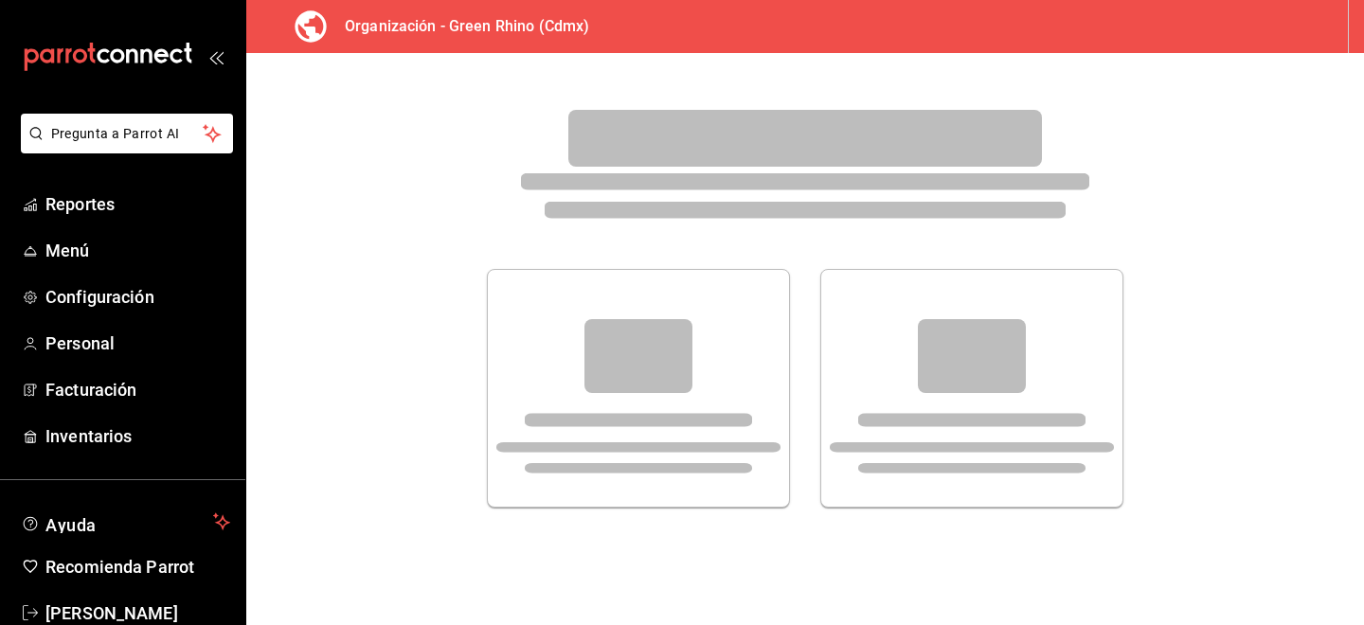 The image size is (1364, 625). Describe the element at coordinates (459, 27) in the screenshot. I see `h3: Organización - Green Rhino (Cdmx)` at that location.